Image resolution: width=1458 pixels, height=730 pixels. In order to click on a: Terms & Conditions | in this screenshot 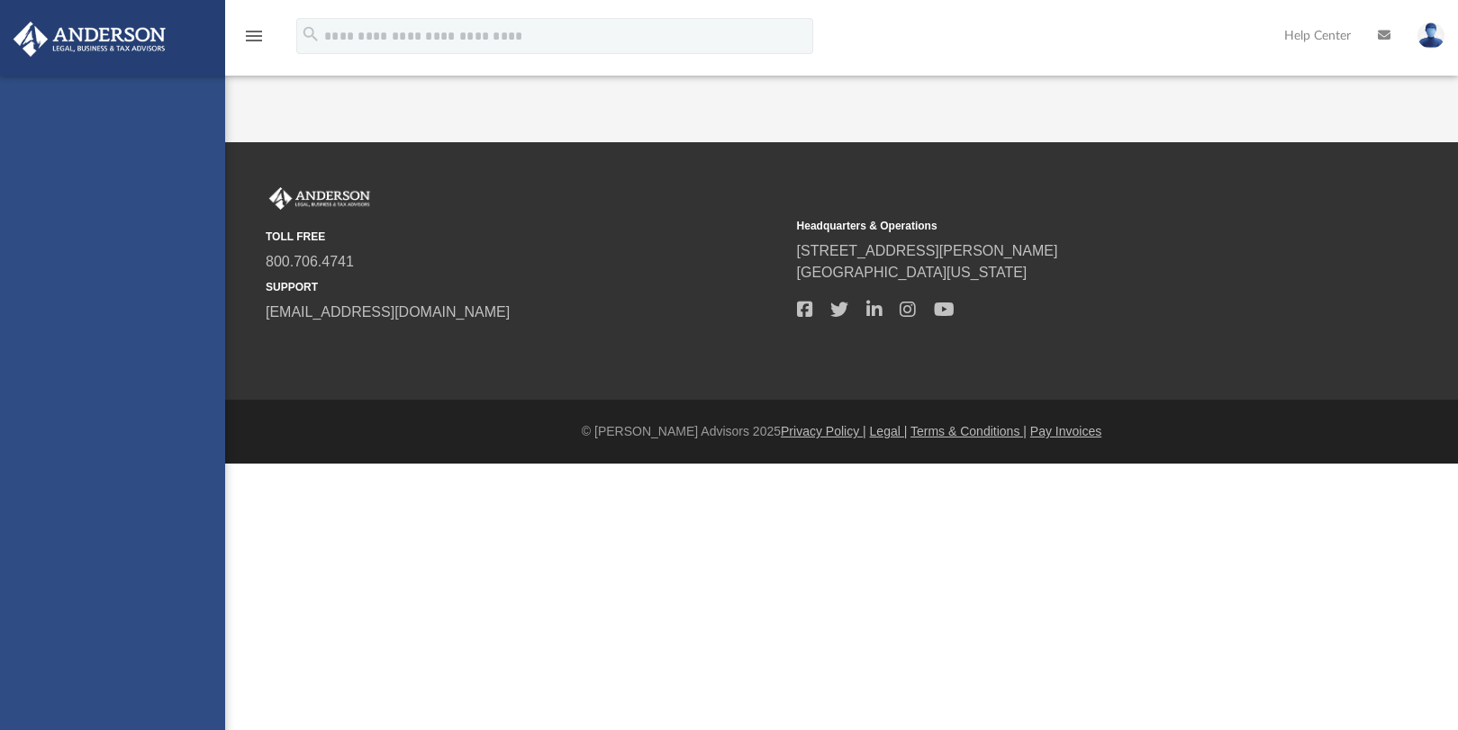, I will do `click(968, 431)`.